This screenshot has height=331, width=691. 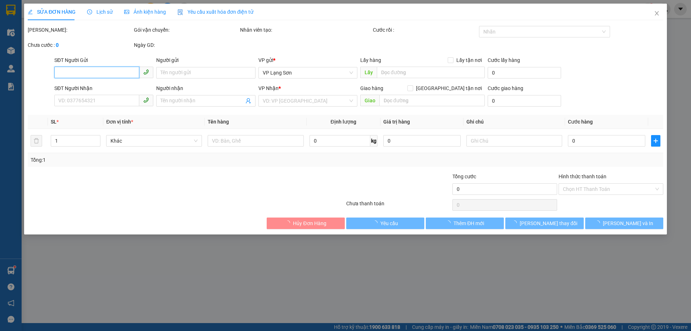 What do you see at coordinates (54, 122) in the screenshot?
I see `span: SL` at bounding box center [54, 122].